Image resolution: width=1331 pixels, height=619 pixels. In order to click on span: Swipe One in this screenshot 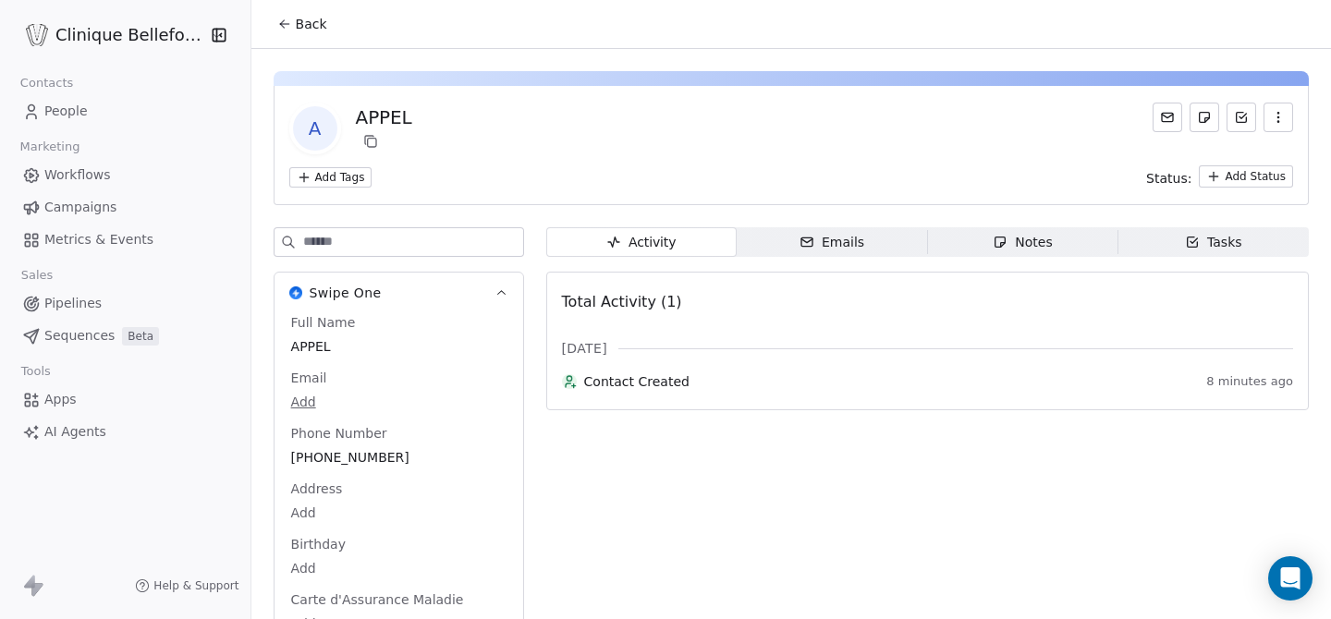, I will do `click(346, 293)`.